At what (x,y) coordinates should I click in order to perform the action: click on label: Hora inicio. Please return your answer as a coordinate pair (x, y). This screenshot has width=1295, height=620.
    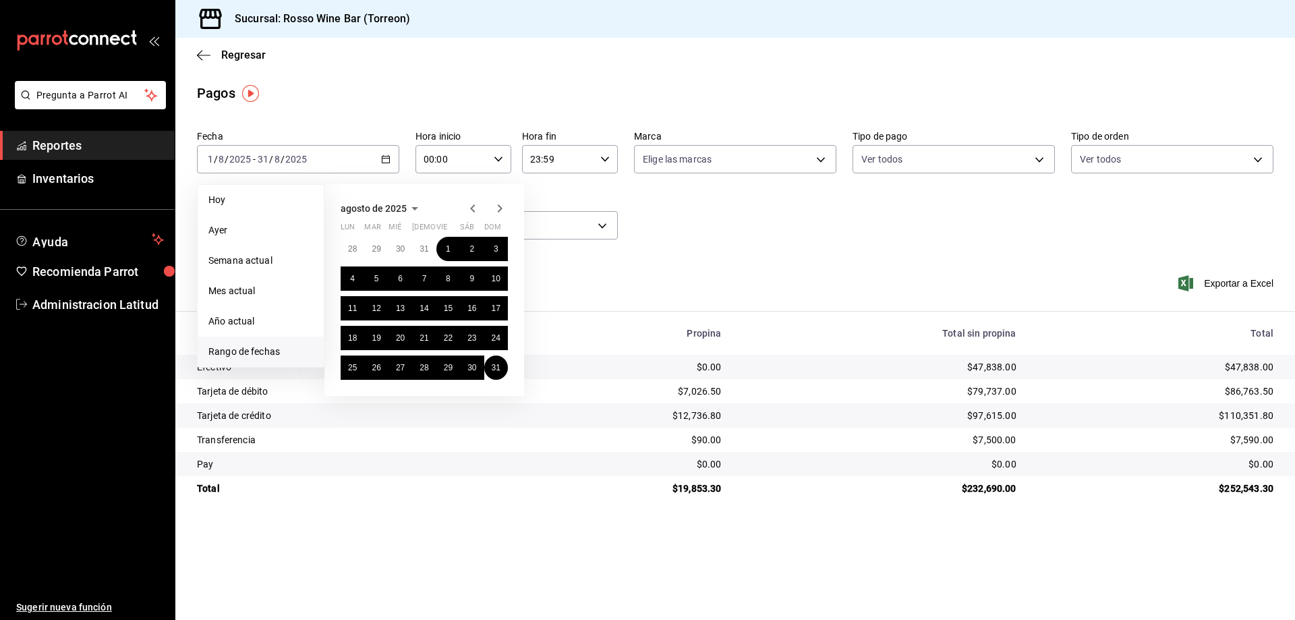
    Looking at the image, I should click on (463, 136).